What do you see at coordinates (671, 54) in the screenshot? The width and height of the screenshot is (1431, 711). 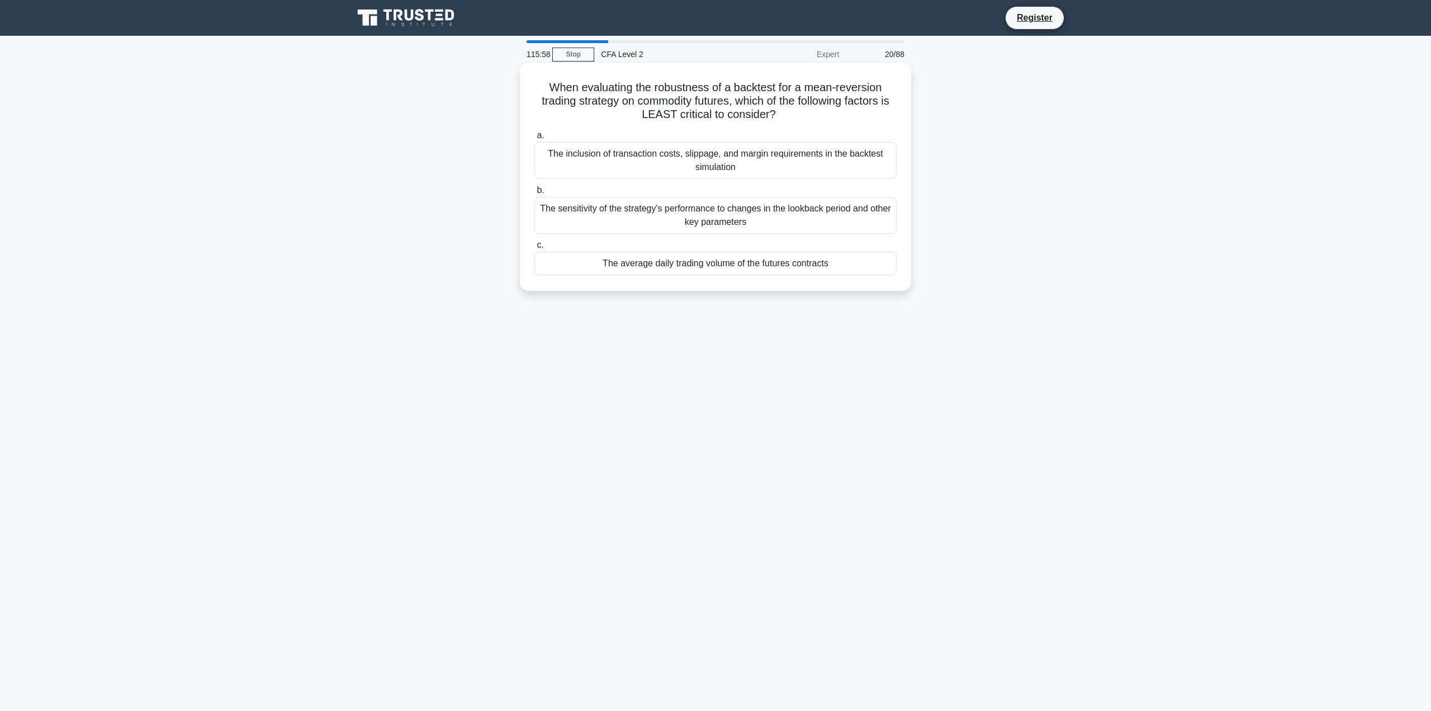 I see `div: CFA Level 2` at bounding box center [671, 54].